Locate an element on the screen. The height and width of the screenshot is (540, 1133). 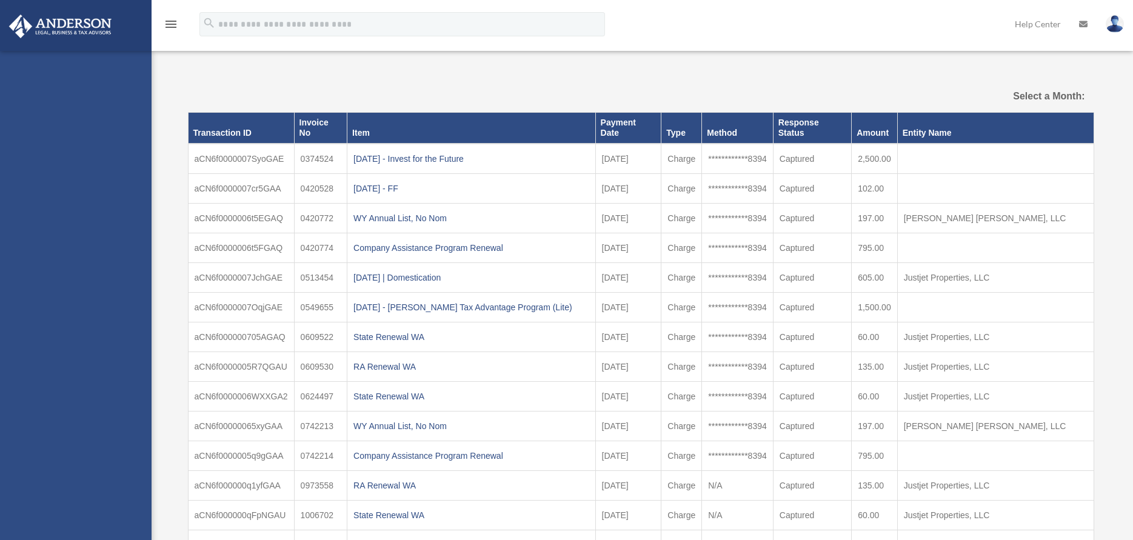
td: 102.00 is located at coordinates (875, 188).